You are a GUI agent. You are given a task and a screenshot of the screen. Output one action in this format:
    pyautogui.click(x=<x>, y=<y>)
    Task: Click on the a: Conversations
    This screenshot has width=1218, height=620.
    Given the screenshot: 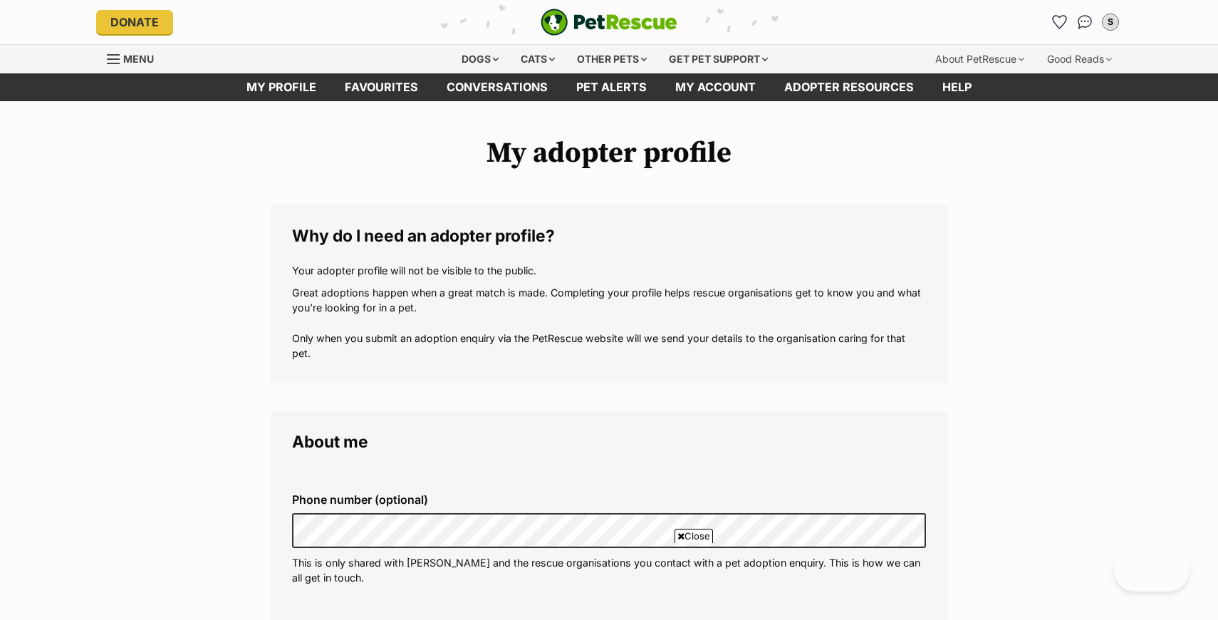 What is the action you would take?
    pyautogui.click(x=1085, y=22)
    